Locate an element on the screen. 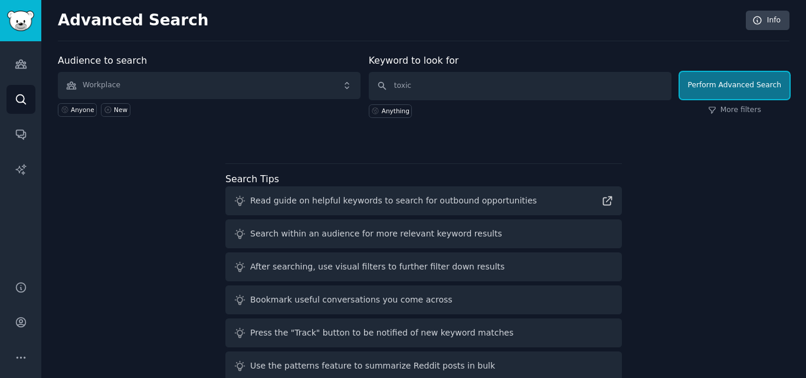 The width and height of the screenshot is (806, 378). div: New is located at coordinates (120, 110).